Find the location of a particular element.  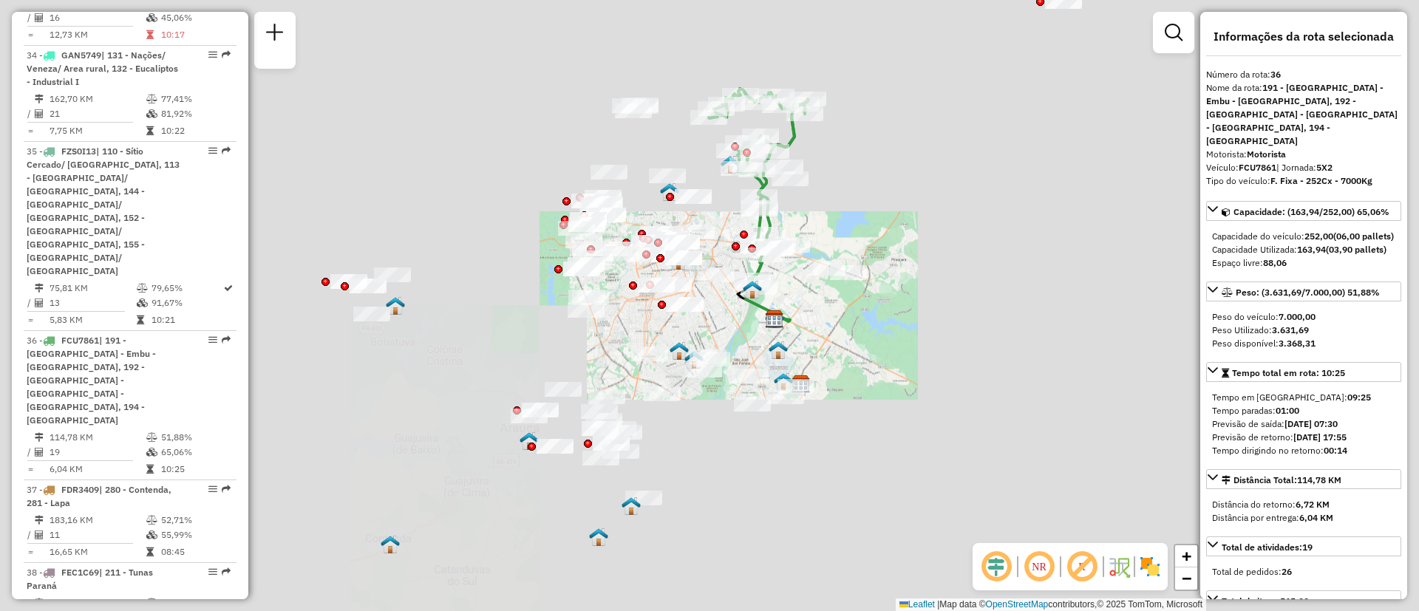

strong: 36 is located at coordinates (1275, 74).